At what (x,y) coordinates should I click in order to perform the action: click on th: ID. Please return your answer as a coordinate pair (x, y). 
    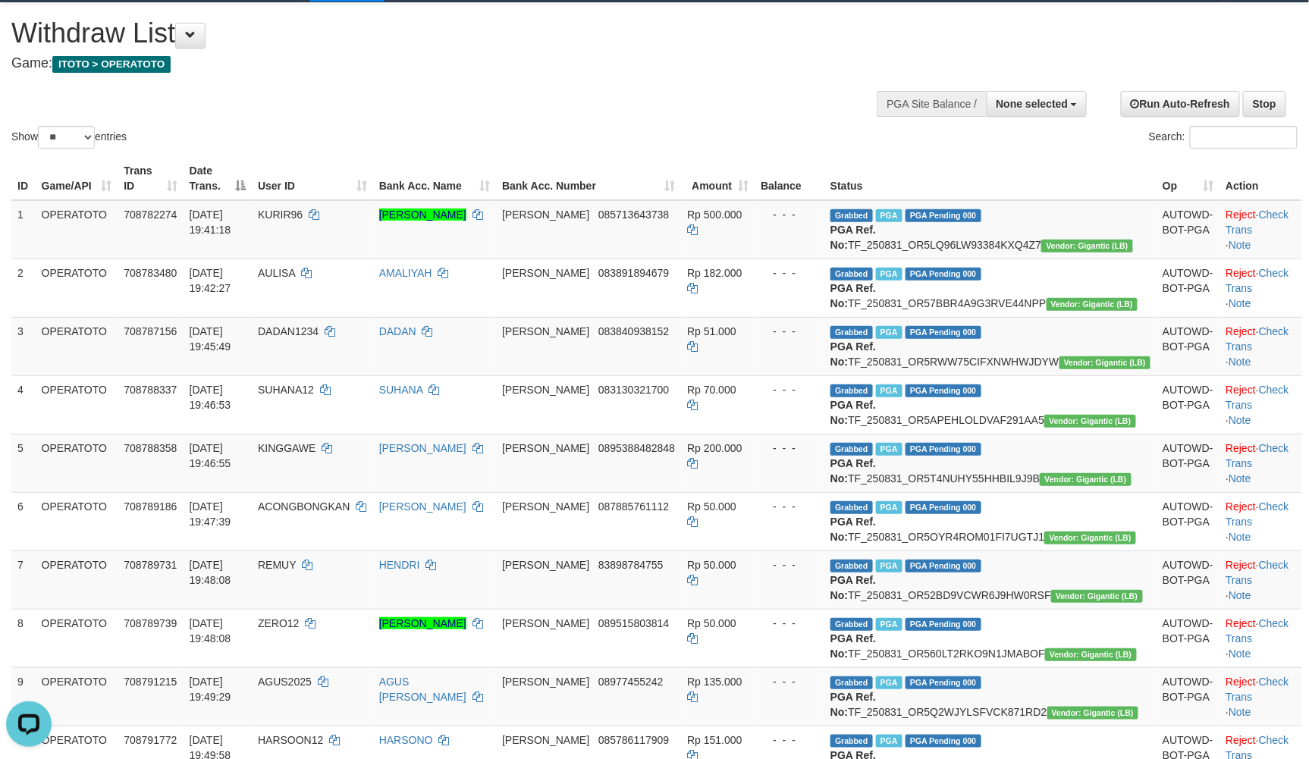
    Looking at the image, I should click on (24, 178).